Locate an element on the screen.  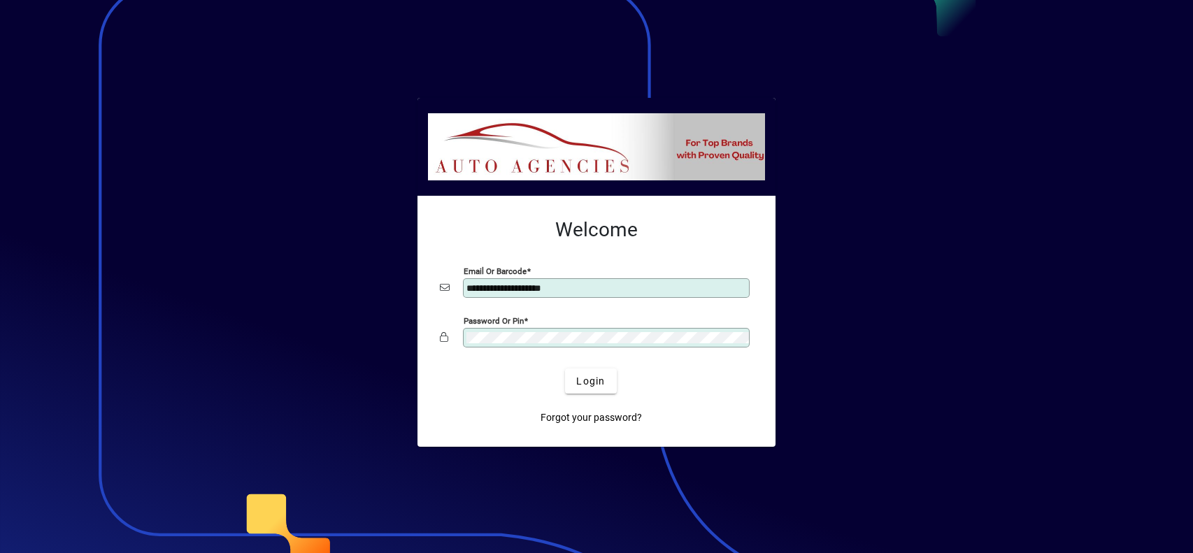
h2: Welcome is located at coordinates (596, 230).